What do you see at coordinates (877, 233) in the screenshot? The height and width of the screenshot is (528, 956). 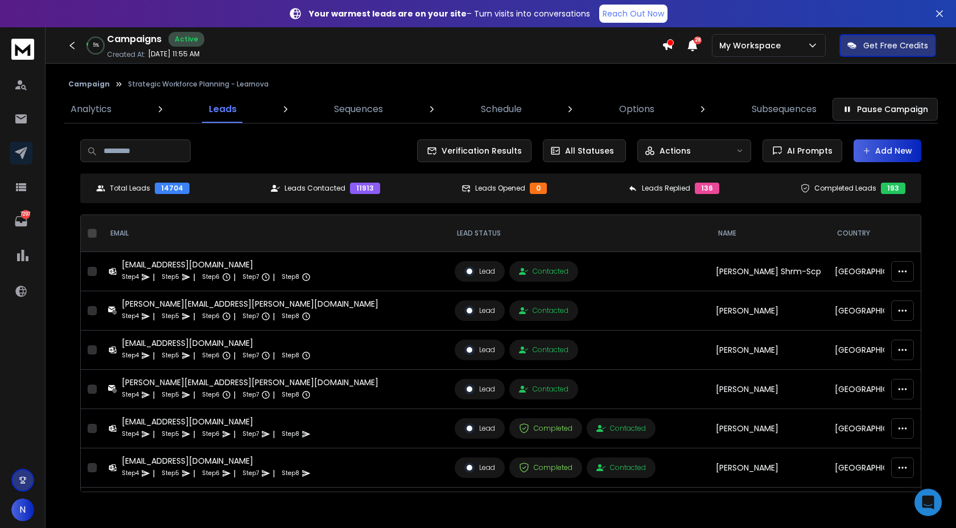 I see `th: country` at bounding box center [877, 233].